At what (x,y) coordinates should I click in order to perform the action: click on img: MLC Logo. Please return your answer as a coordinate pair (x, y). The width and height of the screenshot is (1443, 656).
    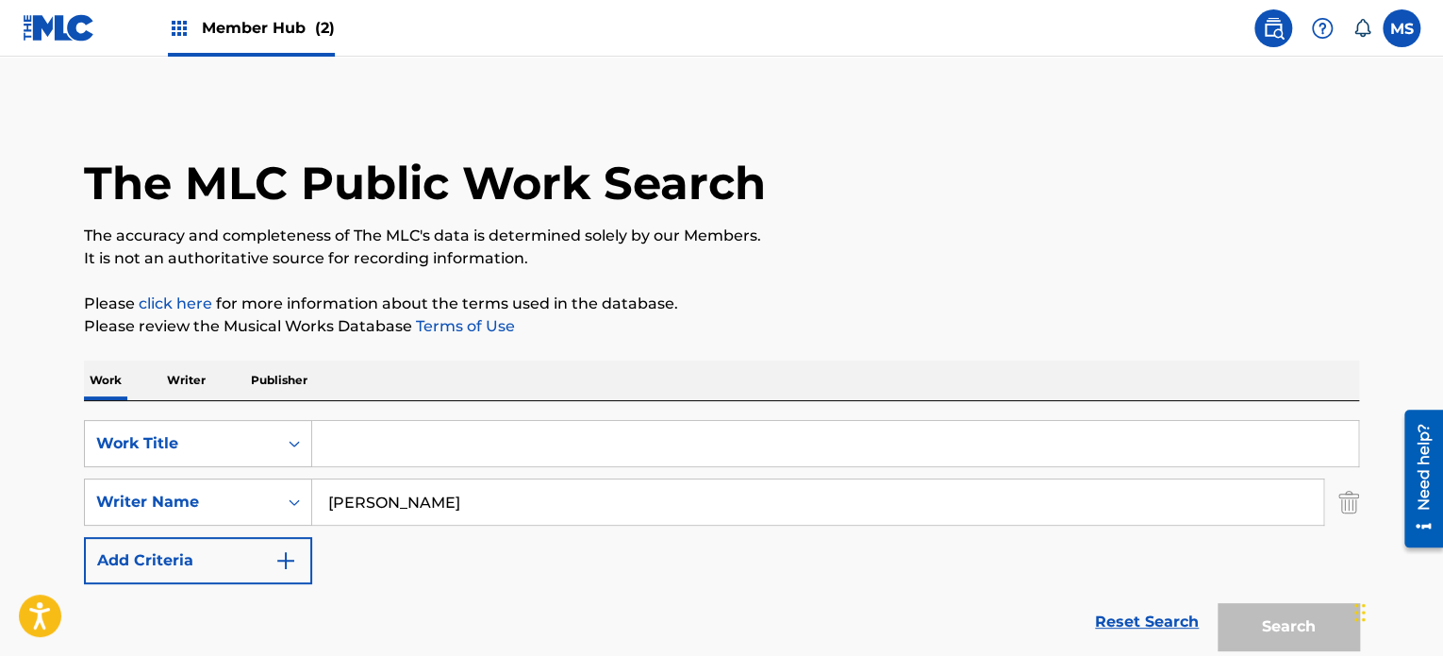
    Looking at the image, I should click on (58, 27).